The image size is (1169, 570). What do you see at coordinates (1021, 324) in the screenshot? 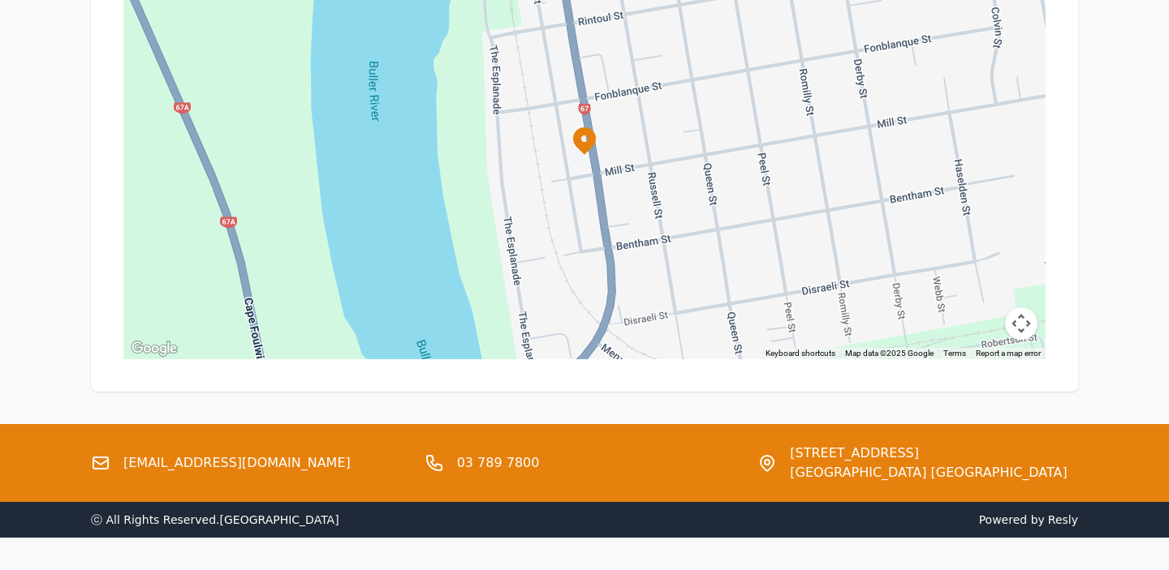
I see `button: Map camera controls` at bounding box center [1021, 324].